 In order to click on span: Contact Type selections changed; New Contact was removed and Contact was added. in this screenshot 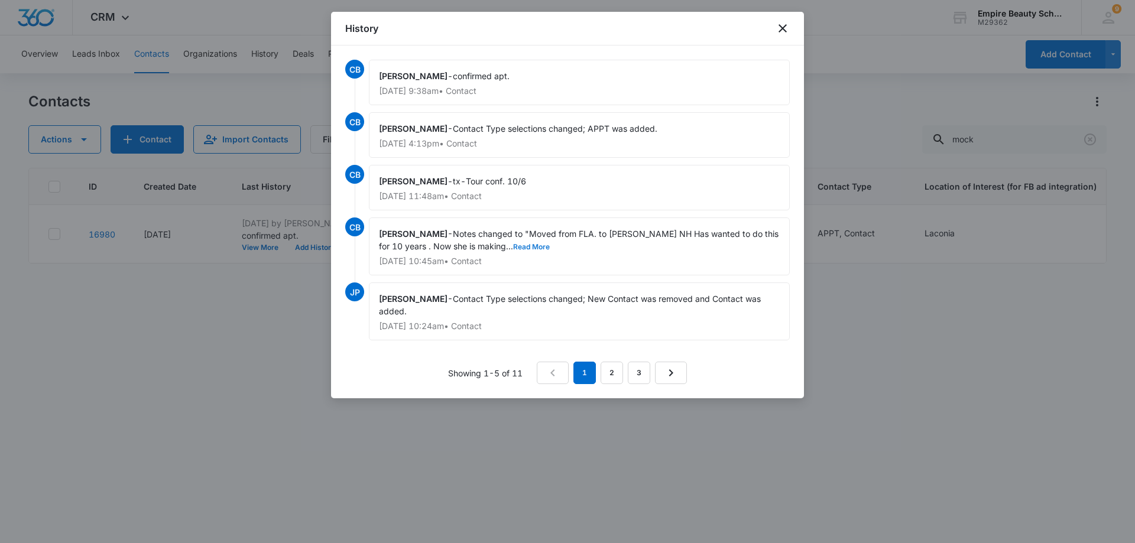, I will do `click(571, 305)`.